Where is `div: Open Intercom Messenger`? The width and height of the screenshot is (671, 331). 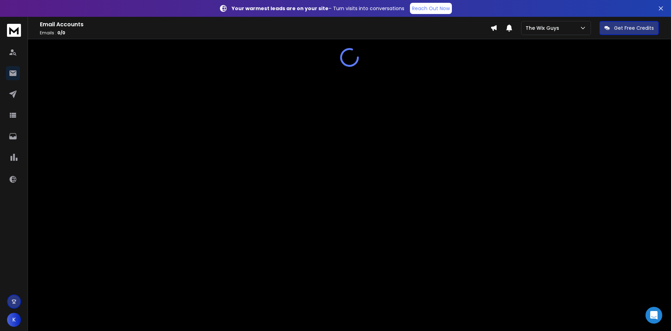 div: Open Intercom Messenger is located at coordinates (654, 315).